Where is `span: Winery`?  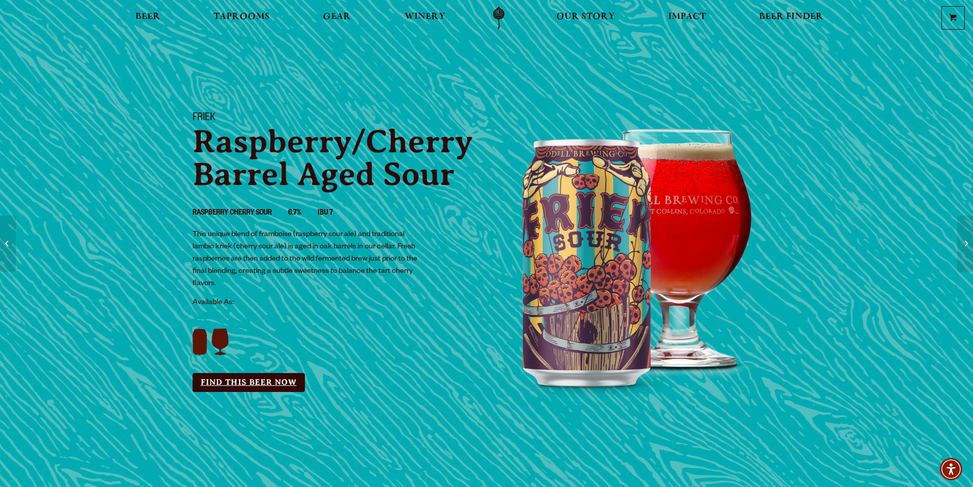
span: Winery is located at coordinates (425, 17).